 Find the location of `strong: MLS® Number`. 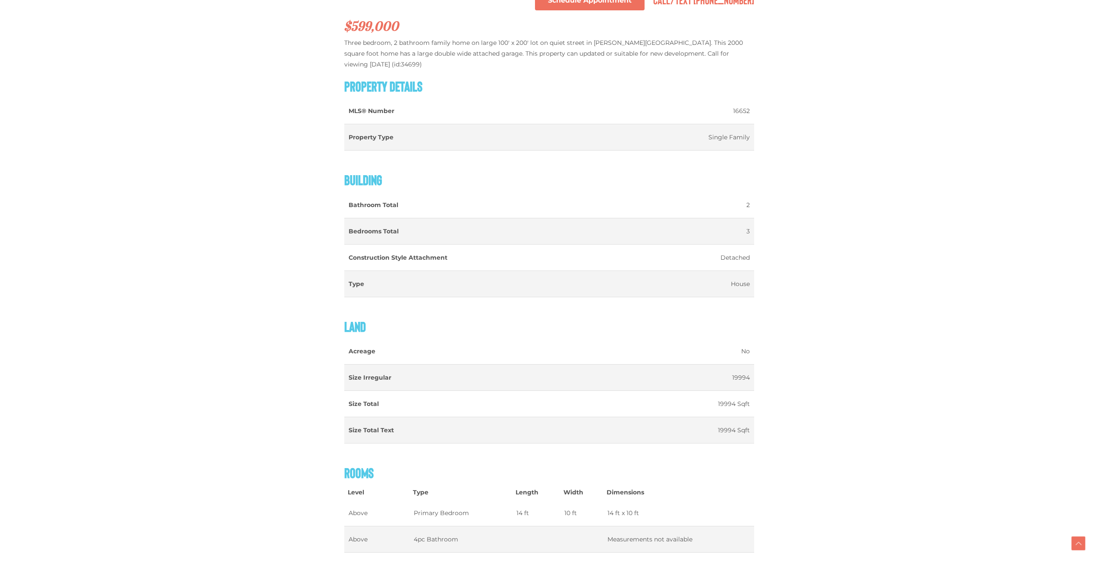

strong: MLS® Number is located at coordinates (371, 111).